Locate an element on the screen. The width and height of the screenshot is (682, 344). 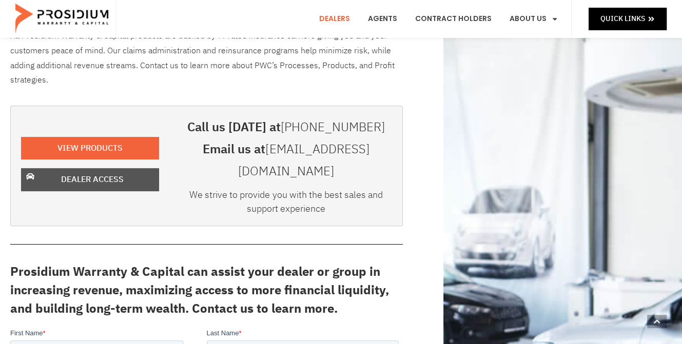
span: Last Name is located at coordinates (212, 5).